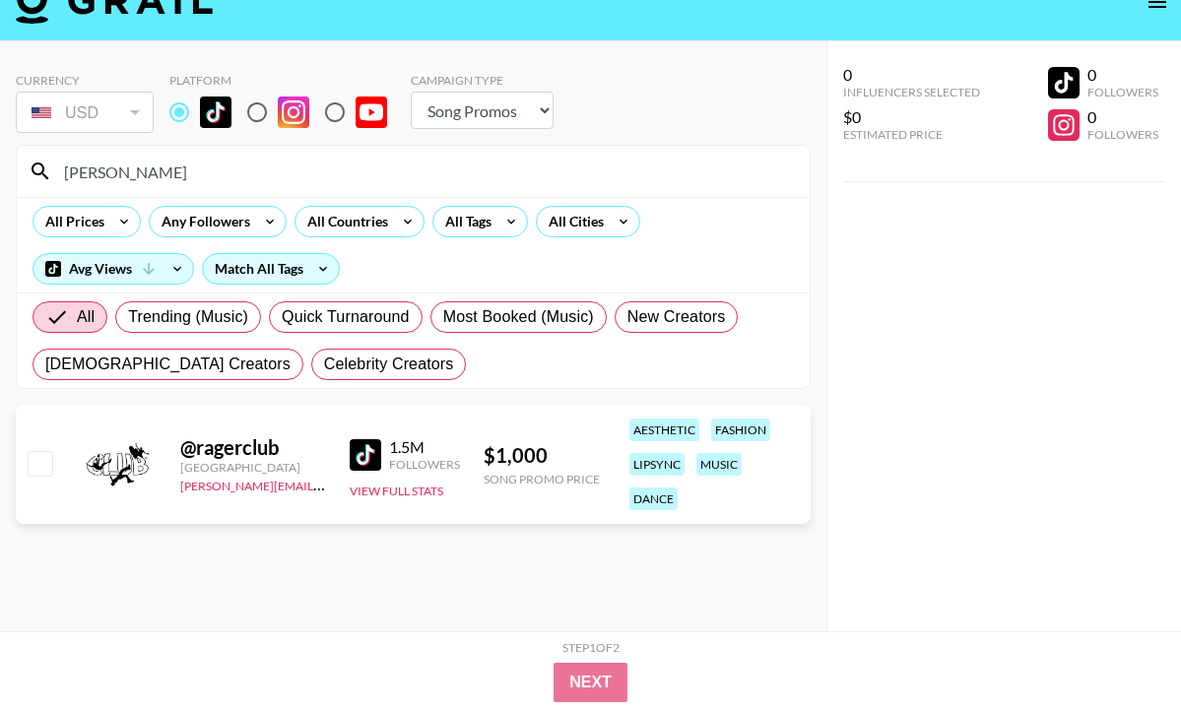  Describe the element at coordinates (85, 80) in the screenshot. I see `div: Currency` at that location.